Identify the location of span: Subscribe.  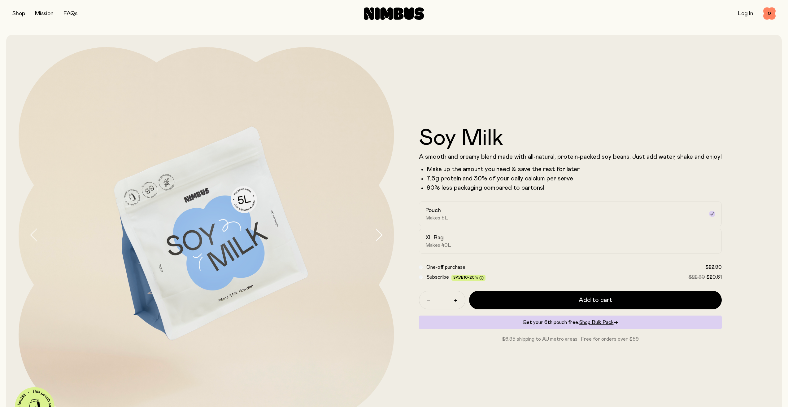
(438, 277).